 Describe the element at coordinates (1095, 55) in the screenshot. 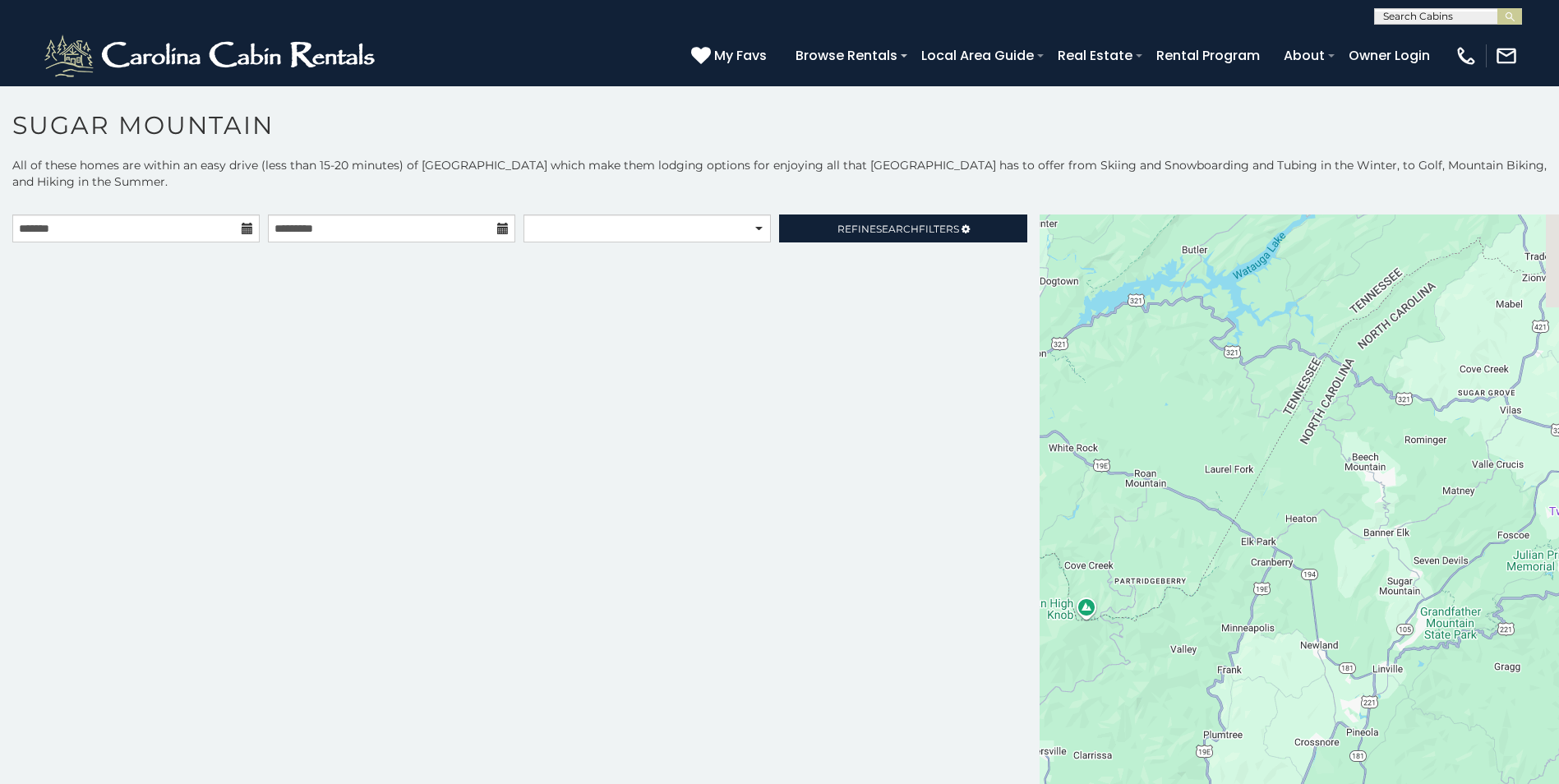

I see `a: Real Estate` at that location.